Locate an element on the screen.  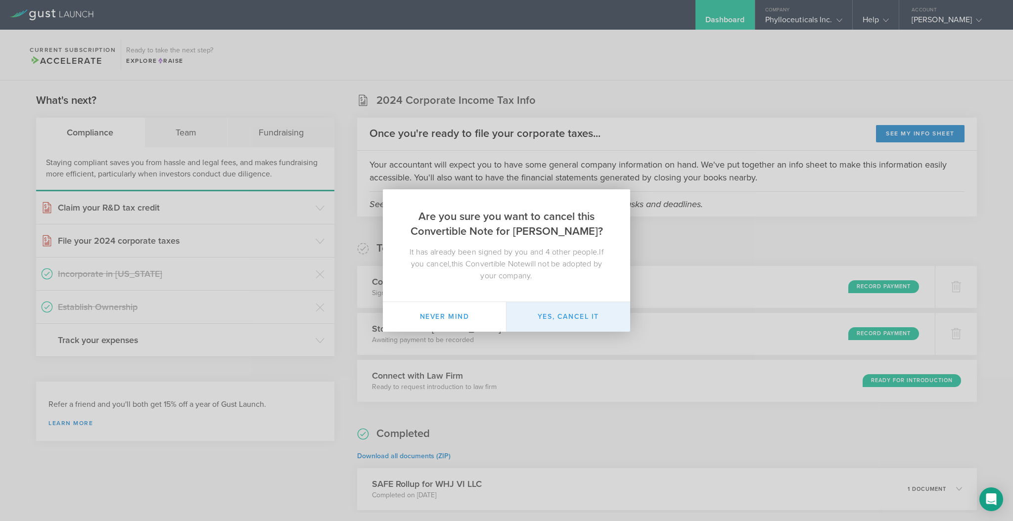
div: Open Intercom Messenger is located at coordinates (991, 500).